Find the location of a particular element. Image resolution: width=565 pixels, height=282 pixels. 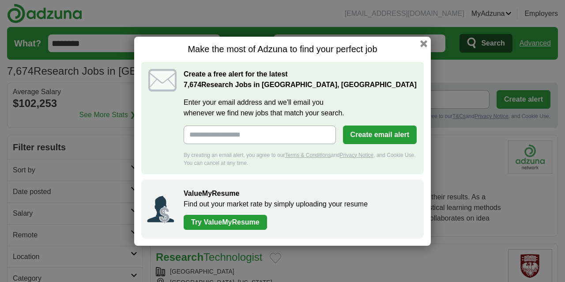

h2: Create a free alert for the latest is located at coordinates (300, 79).